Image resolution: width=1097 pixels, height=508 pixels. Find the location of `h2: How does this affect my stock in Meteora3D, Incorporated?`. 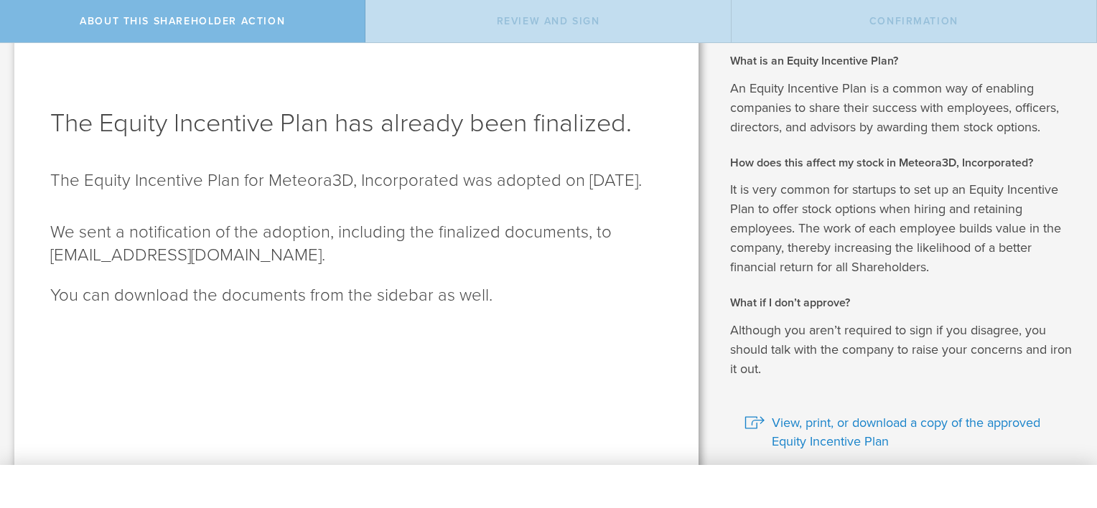

h2: How does this affect my stock in Meteora3D, Incorporated? is located at coordinates (902, 163).